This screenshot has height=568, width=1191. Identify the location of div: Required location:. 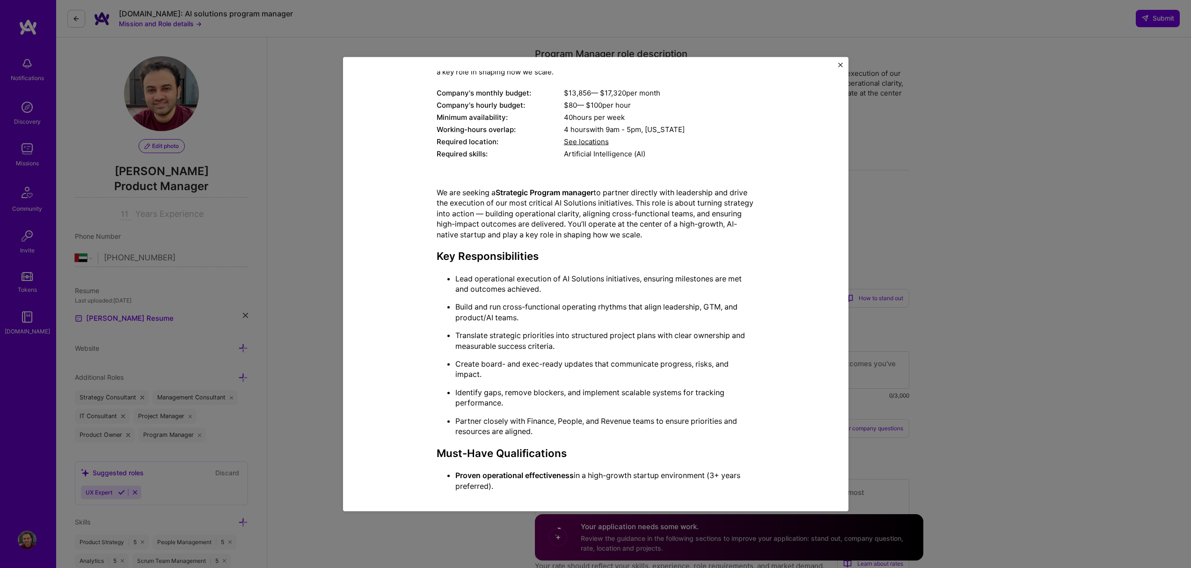
(500, 141).